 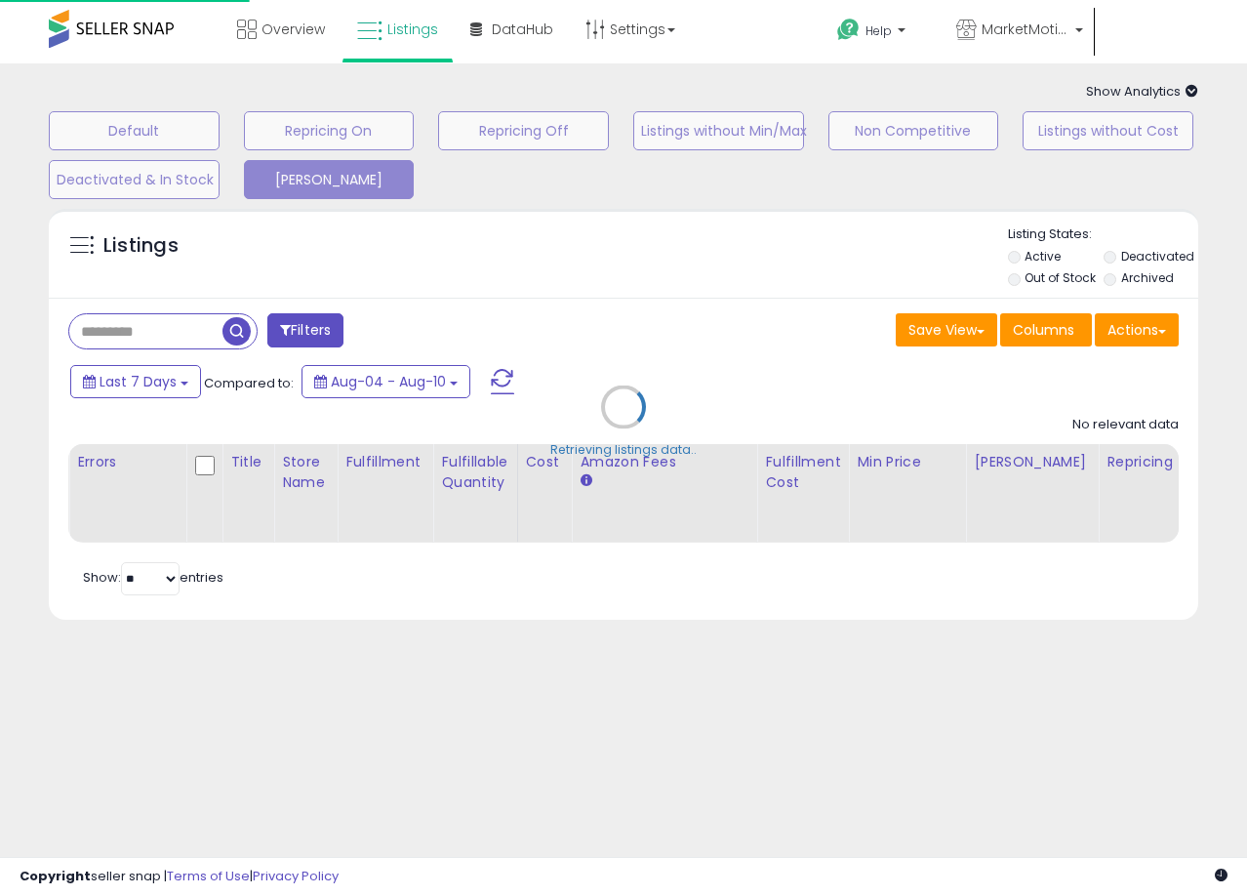 What do you see at coordinates (134, 131) in the screenshot?
I see `button: Default` at bounding box center [134, 131].